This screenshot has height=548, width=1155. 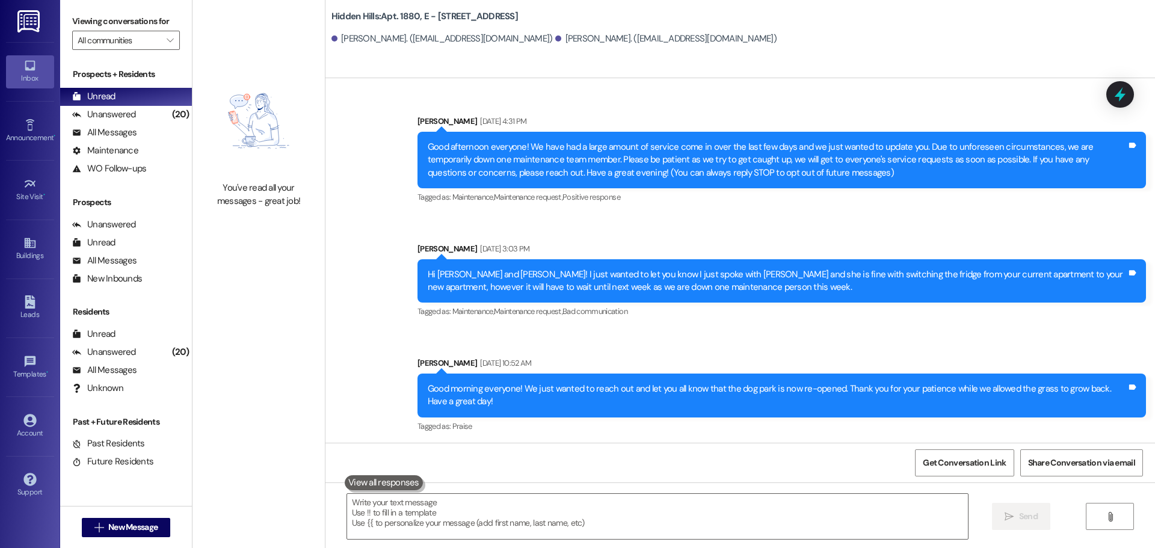 I want to click on span: Praise, so click(x=462, y=426).